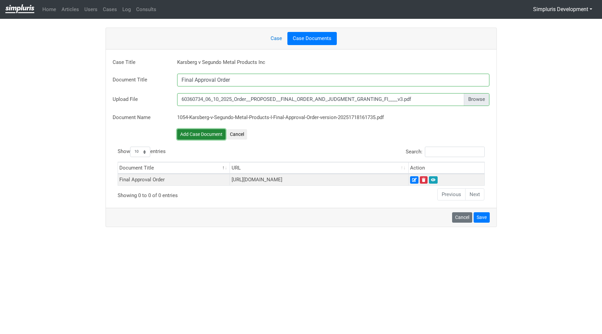 This screenshot has width=602, height=334. I want to click on a: Case, so click(276, 38).